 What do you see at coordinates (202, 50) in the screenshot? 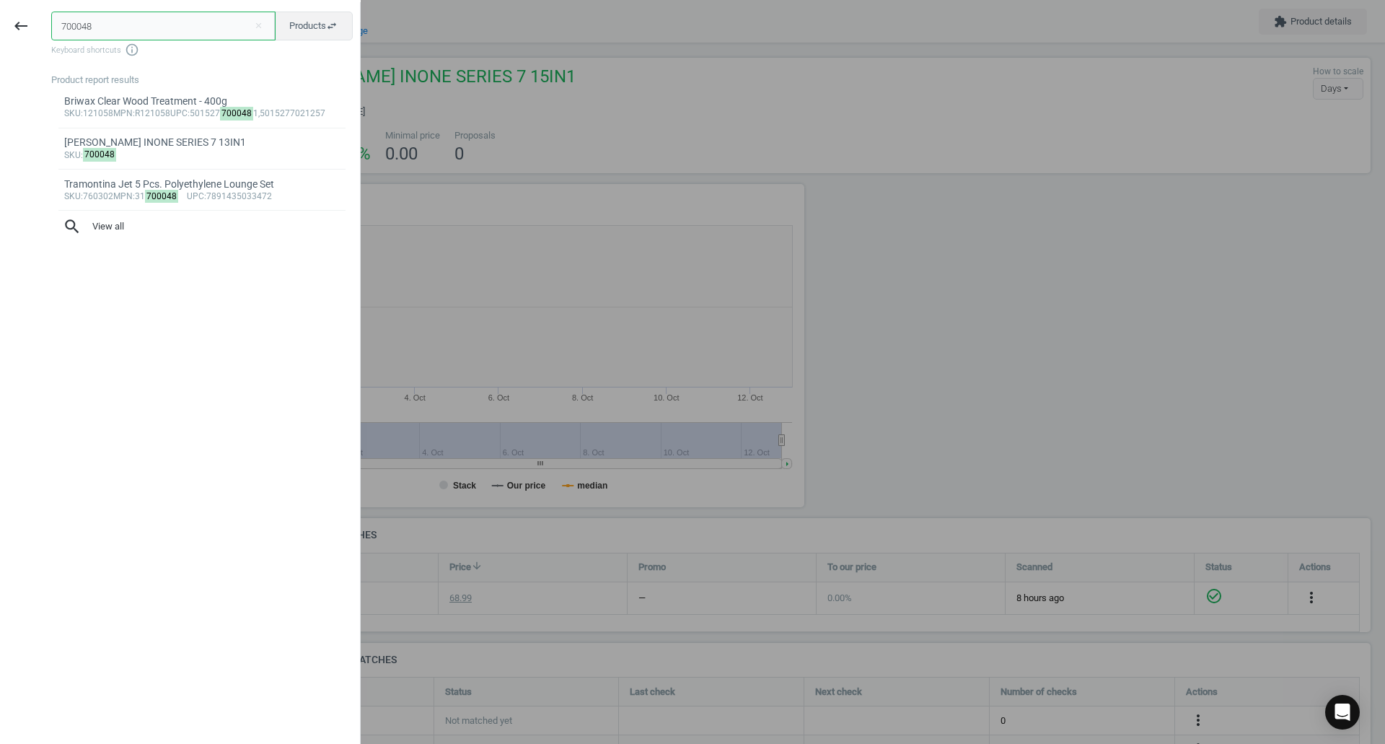
I see `span: Keyboard shortcuts` at bounding box center [202, 50].